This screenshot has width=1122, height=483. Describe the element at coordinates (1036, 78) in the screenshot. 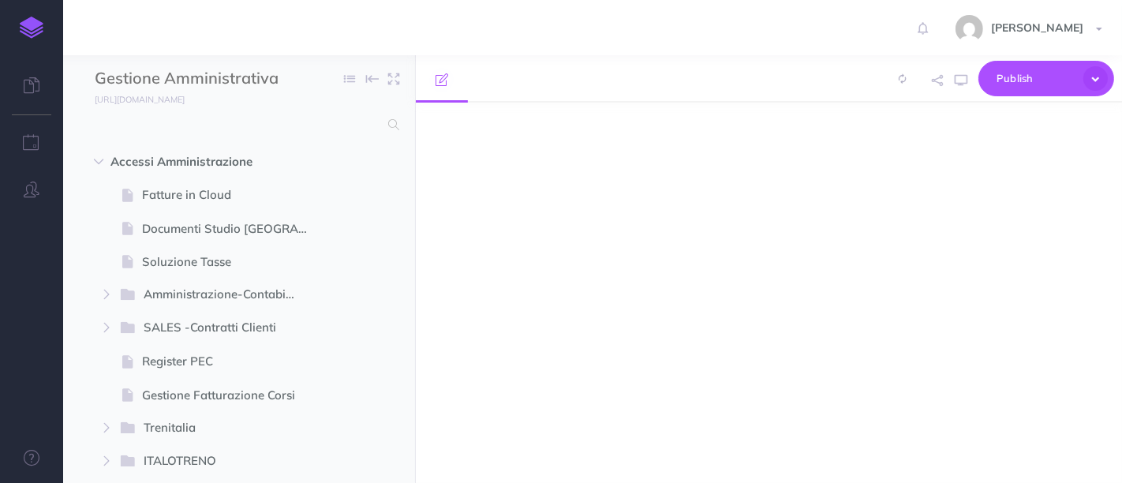

I see `span: Publish` at that location.